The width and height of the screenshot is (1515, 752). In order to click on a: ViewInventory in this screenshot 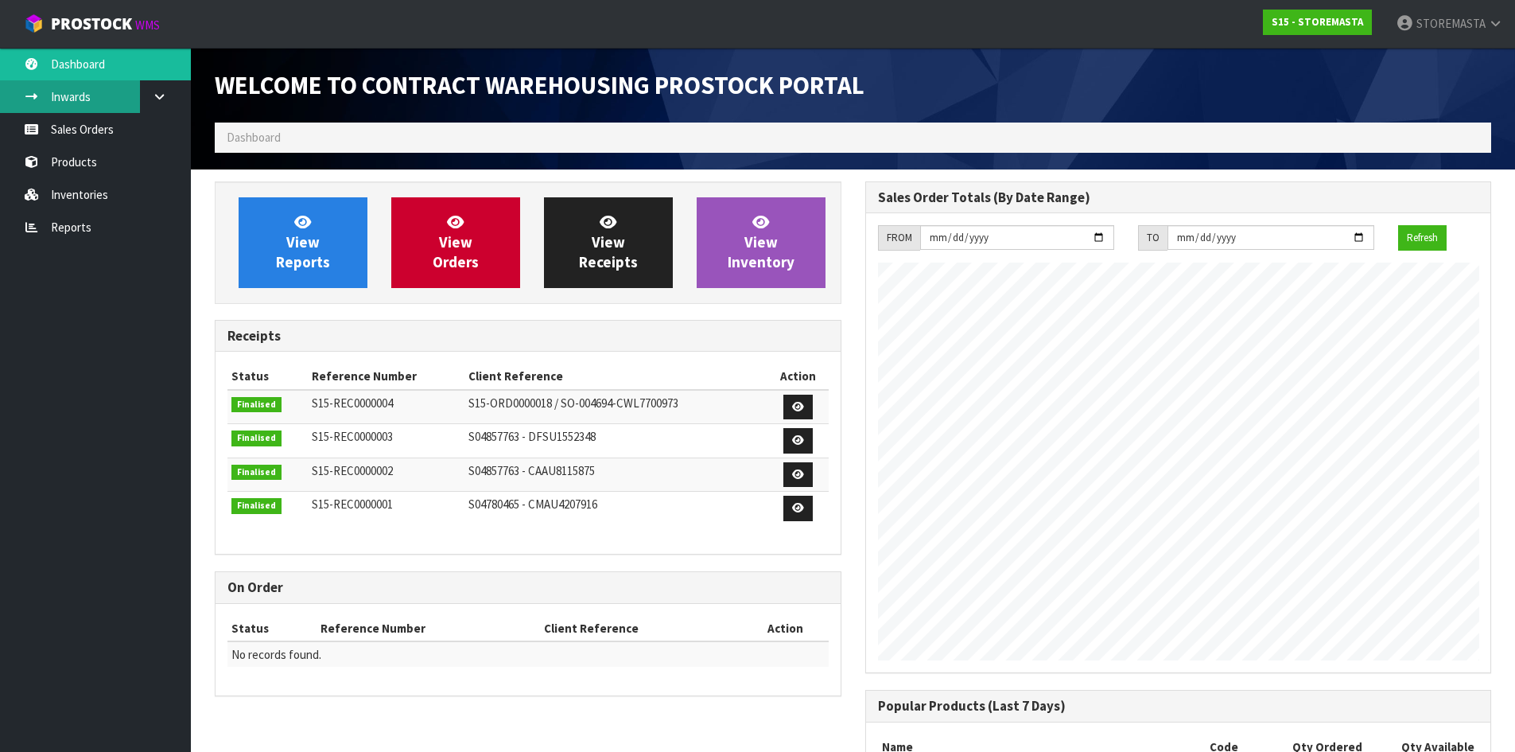, I will do `click(761, 243)`.